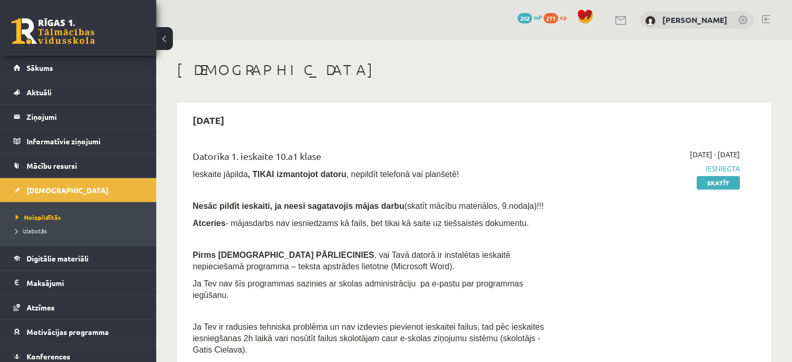  Describe the element at coordinates (85, 117) in the screenshot. I see `legend: Ziņojumi` at that location.